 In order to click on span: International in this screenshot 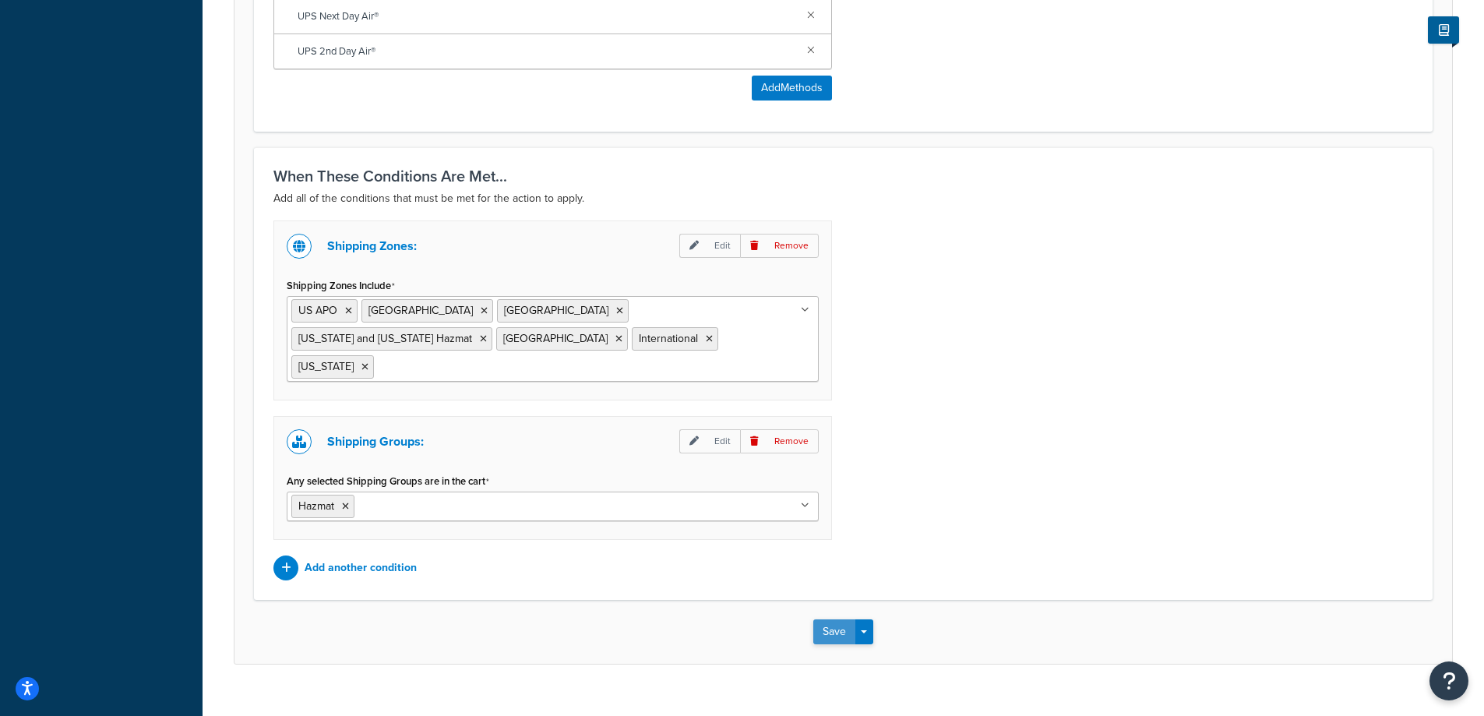, I will do `click(668, 338)`.